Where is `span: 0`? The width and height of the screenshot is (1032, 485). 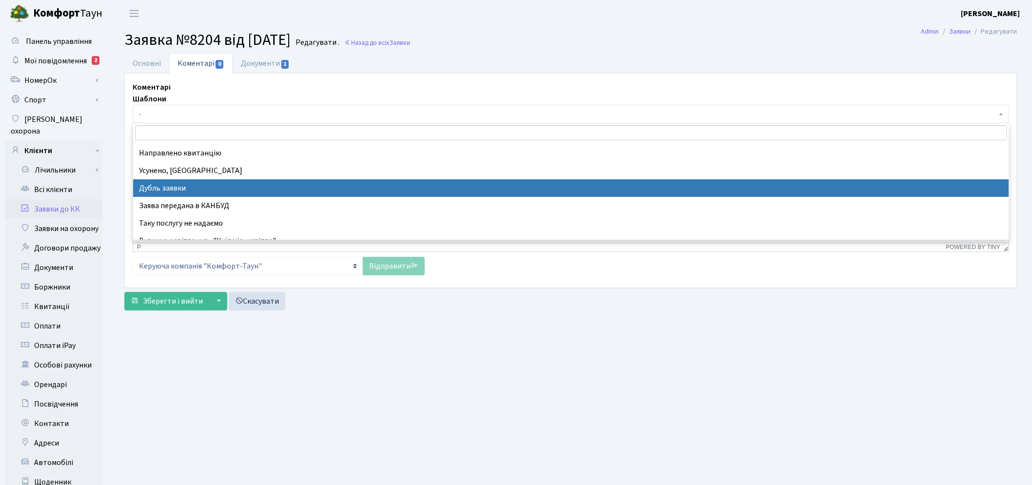
span: 0 is located at coordinates (219, 64).